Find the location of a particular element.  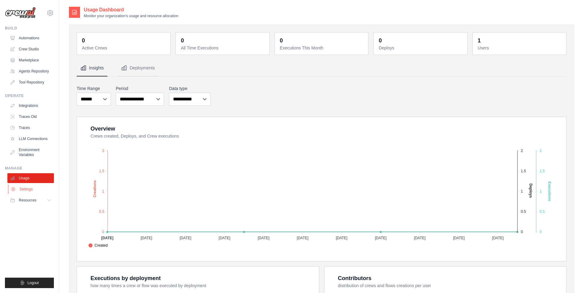

a: Usage is located at coordinates (30, 178).